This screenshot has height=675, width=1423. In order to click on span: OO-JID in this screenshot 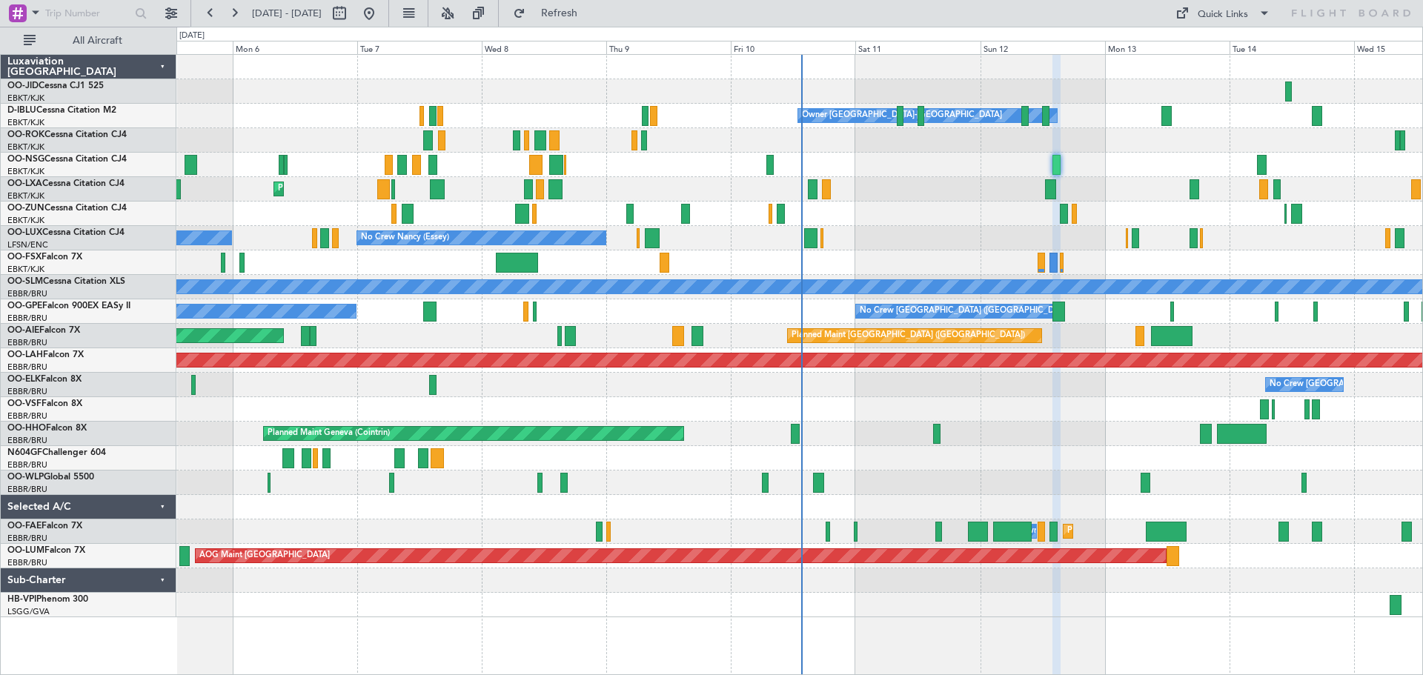, I will do `click(23, 86)`.